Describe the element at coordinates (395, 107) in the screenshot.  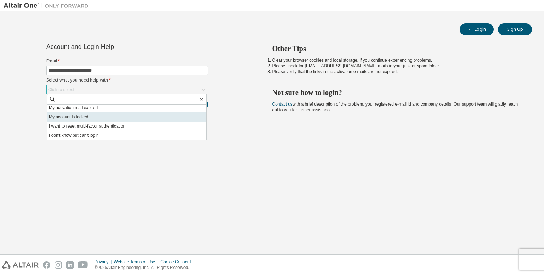
I see `span: with a brief description of the problem, your registered e-mail id and company details. Our suppo...` at that location.